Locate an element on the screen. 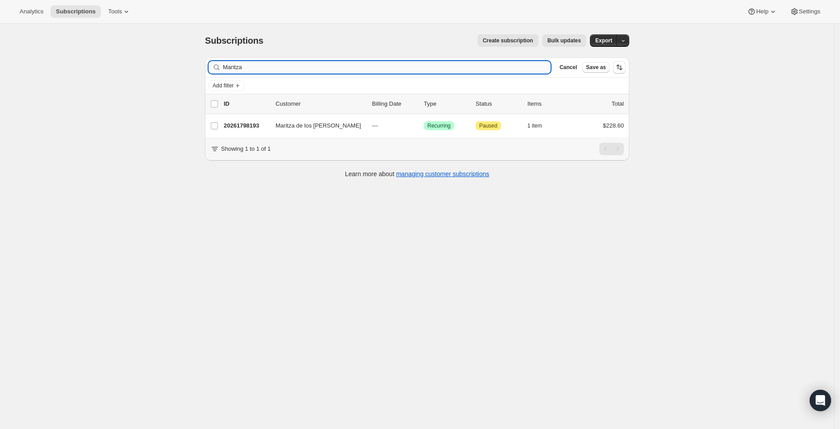  button: Cancel is located at coordinates (568, 67).